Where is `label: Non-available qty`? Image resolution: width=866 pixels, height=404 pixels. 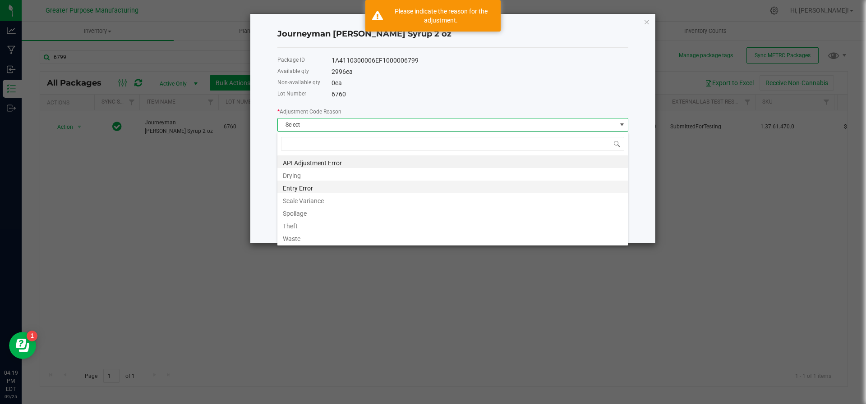
label: Non-available qty is located at coordinates (298, 82).